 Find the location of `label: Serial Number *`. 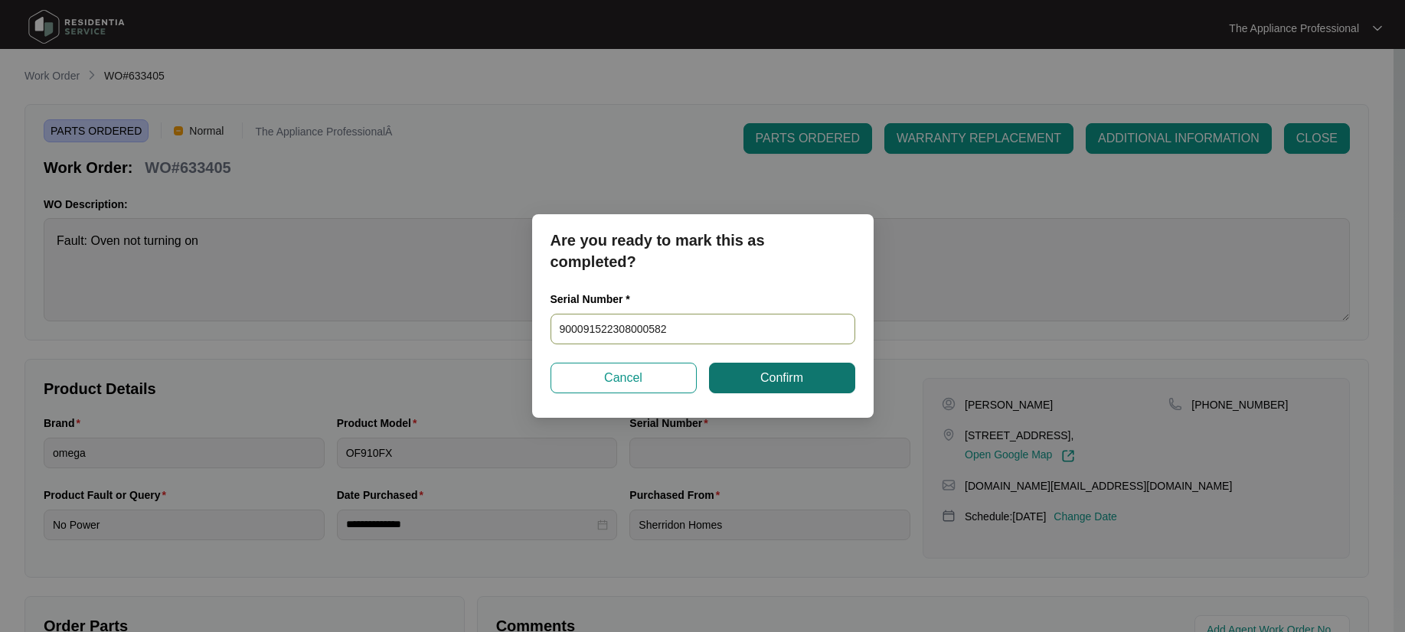

label: Serial Number * is located at coordinates (596, 299).